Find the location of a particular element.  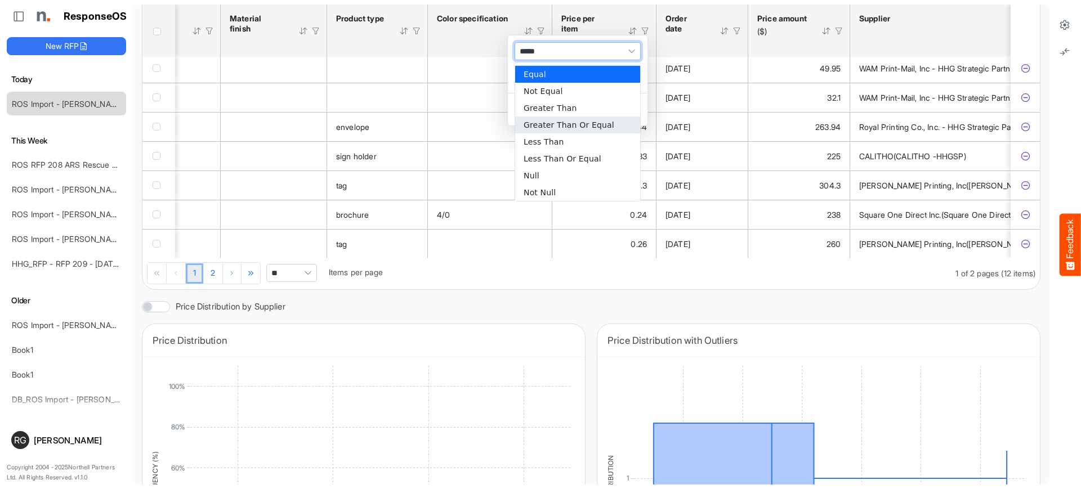

td: 97032083-5180-4fa8-8eb6-e4f4bb34e385 is template cell Column Header is located at coordinates (1026, 214).